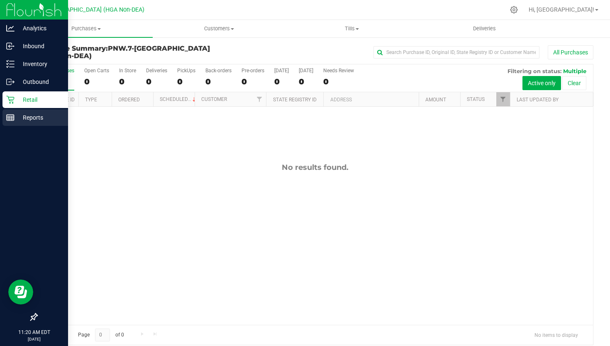 This screenshot has width=610, height=346. What do you see at coordinates (97, 71) in the screenshot?
I see `div: Open Carts` at bounding box center [97, 71].